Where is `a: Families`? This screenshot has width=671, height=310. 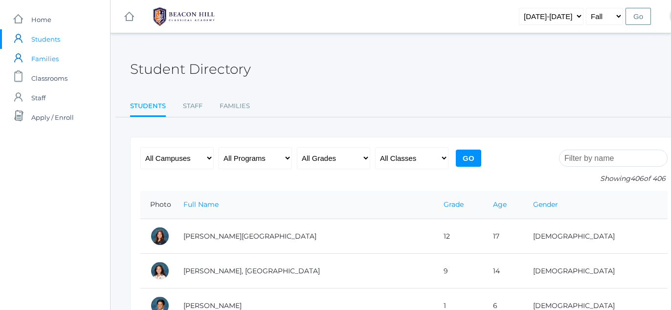
a: Families is located at coordinates (235, 106).